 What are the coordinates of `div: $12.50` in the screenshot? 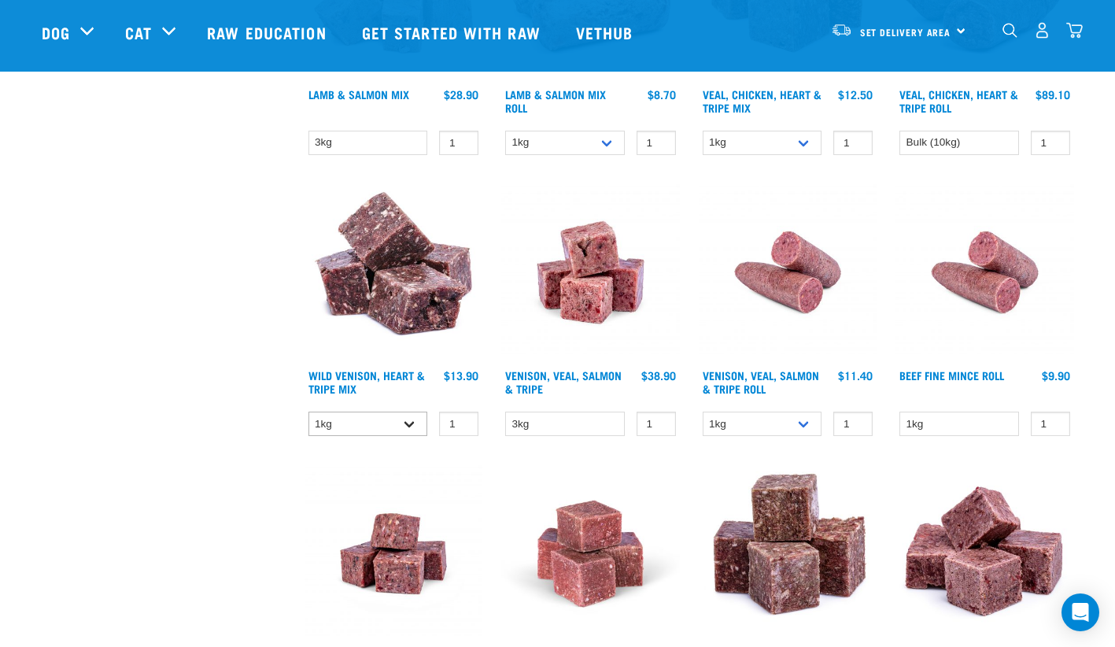 It's located at (856, 94).